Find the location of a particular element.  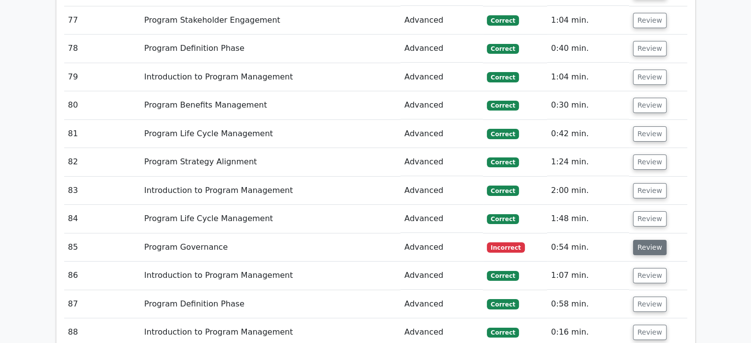

td: 86 is located at coordinates (102, 275).